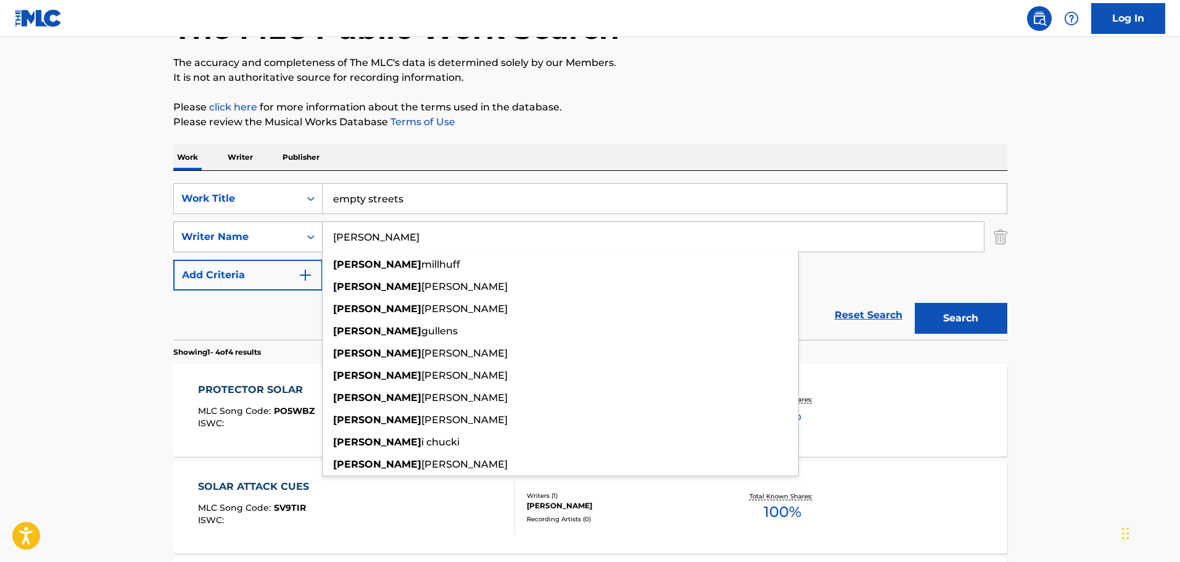 Image resolution: width=1180 pixels, height=562 pixels. I want to click on button: Search, so click(961, 318).